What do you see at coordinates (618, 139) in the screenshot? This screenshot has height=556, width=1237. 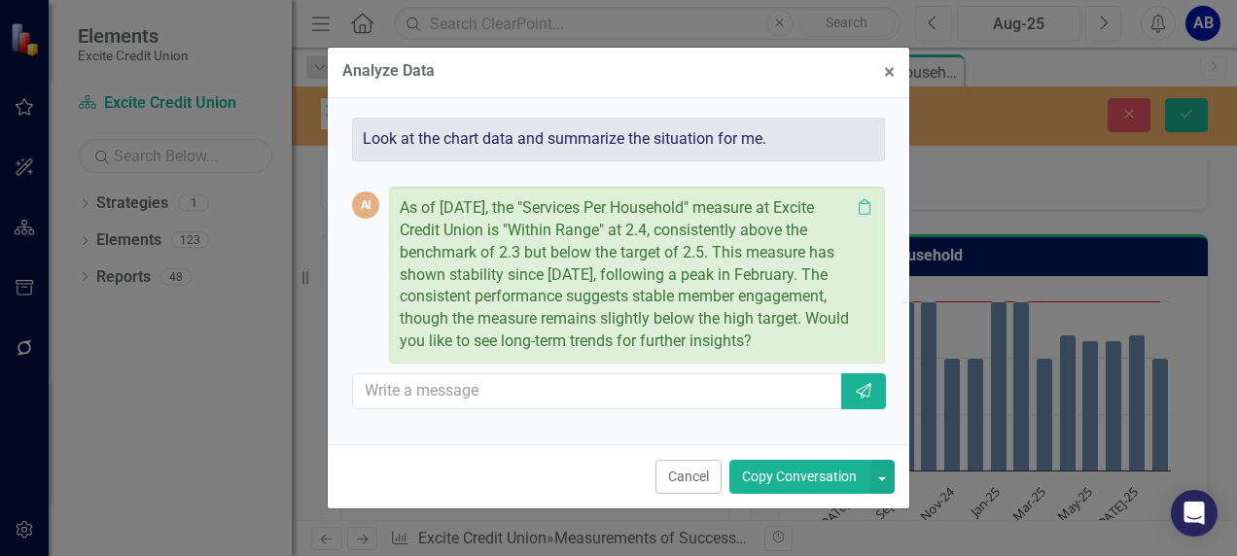 I see `div: Look at the chart data and summarize the situation for me.` at bounding box center [618, 139].